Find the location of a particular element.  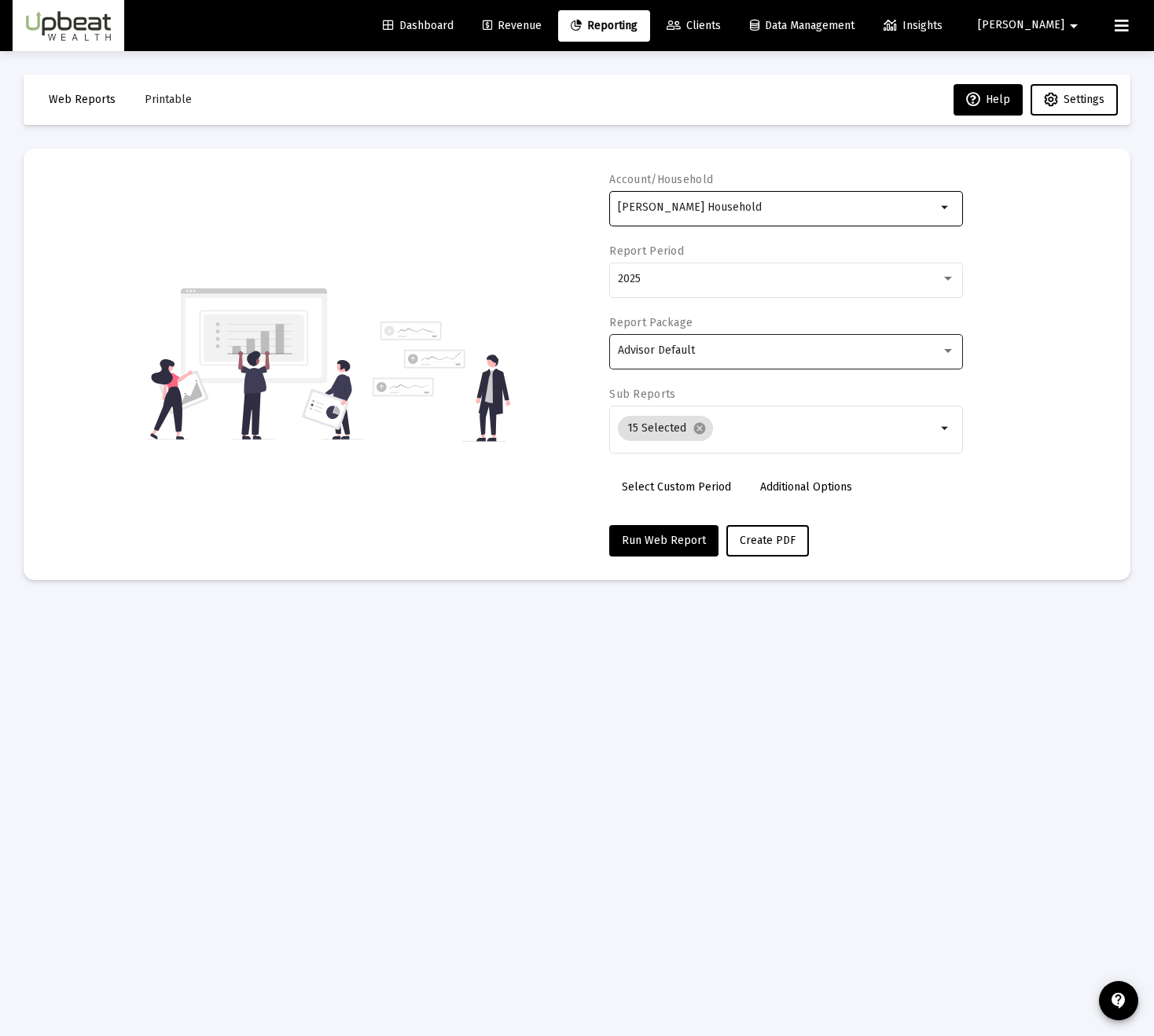

a: Data Management is located at coordinates (802, 26).